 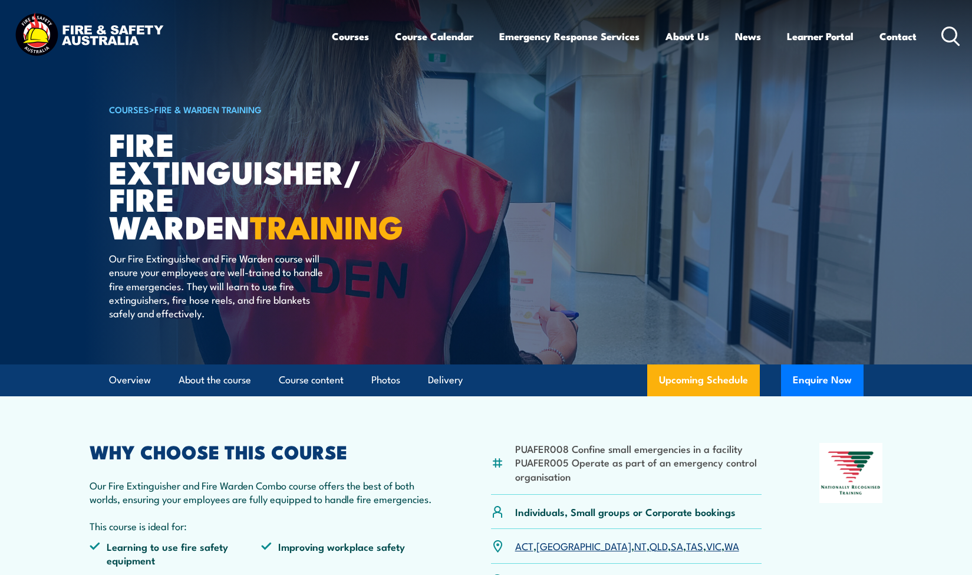 I want to click on h2: WHY CHOOSE THIS COURSE, so click(x=262, y=451).